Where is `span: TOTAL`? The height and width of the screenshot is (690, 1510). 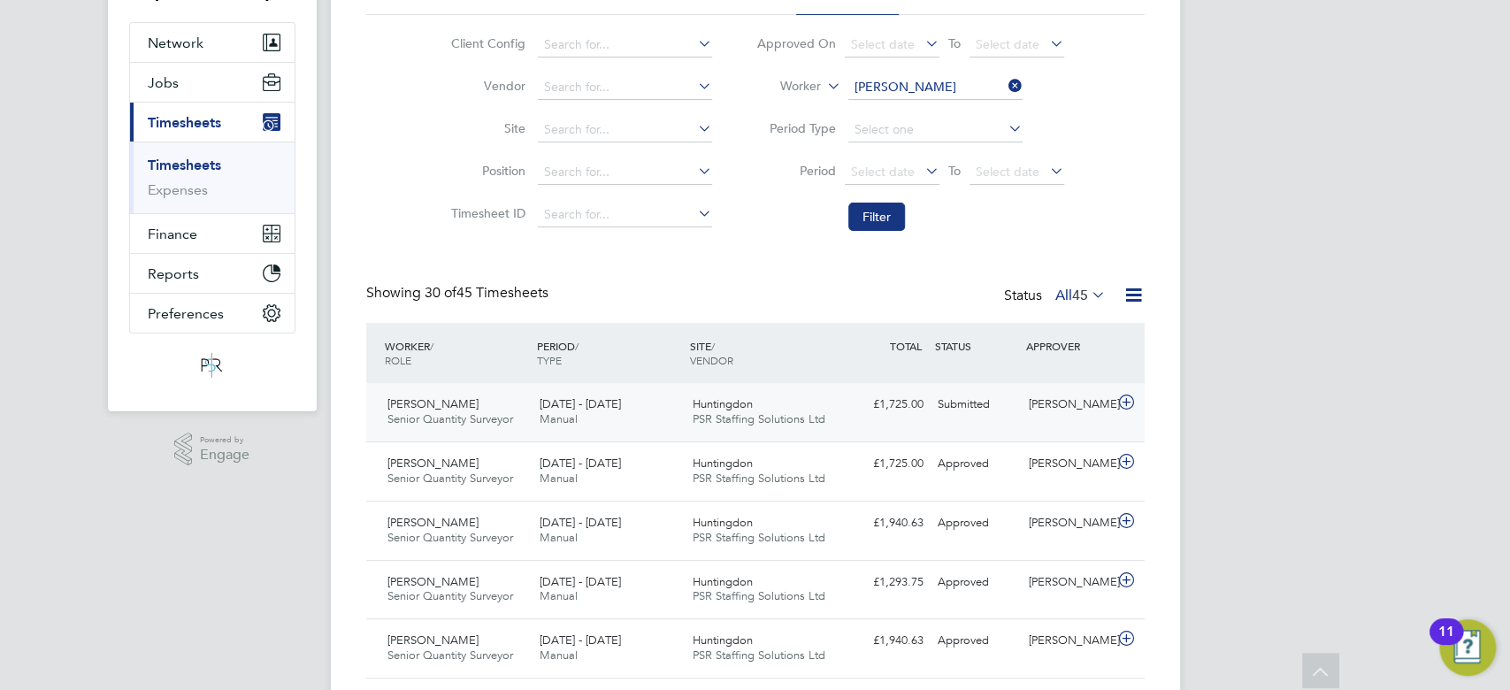
span: TOTAL is located at coordinates (906, 346).